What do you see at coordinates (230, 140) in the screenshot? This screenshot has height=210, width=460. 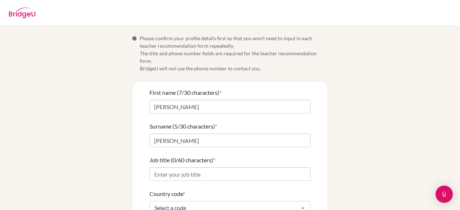 I see `input: Enter your surname` at bounding box center [230, 140].